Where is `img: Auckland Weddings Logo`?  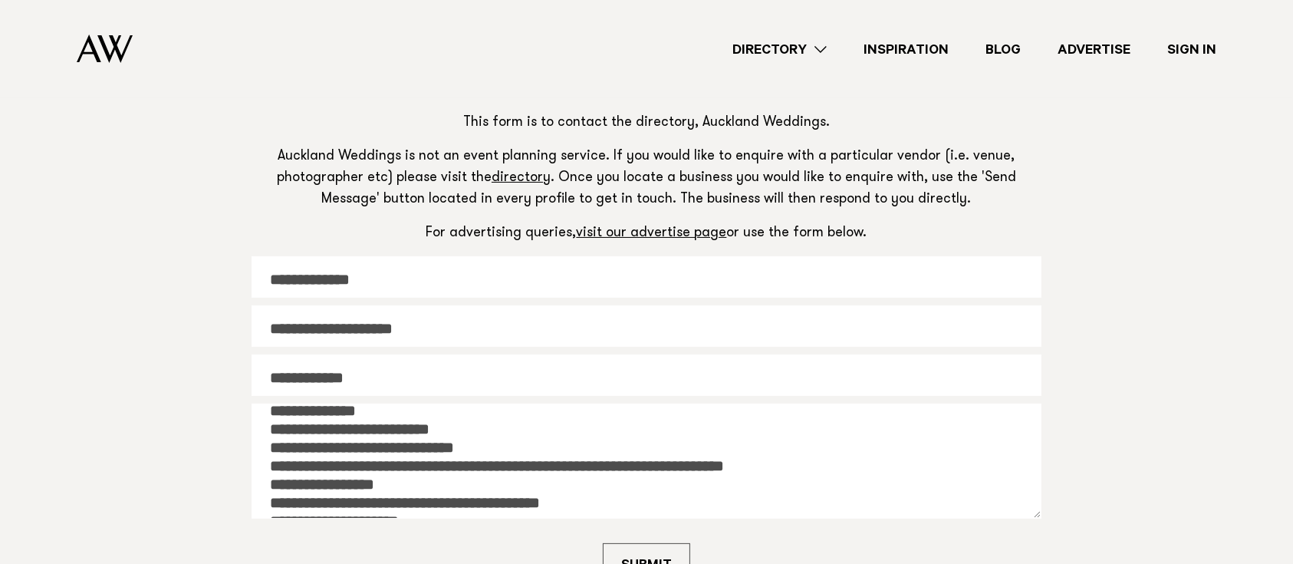
img: Auckland Weddings Logo is located at coordinates (104, 48).